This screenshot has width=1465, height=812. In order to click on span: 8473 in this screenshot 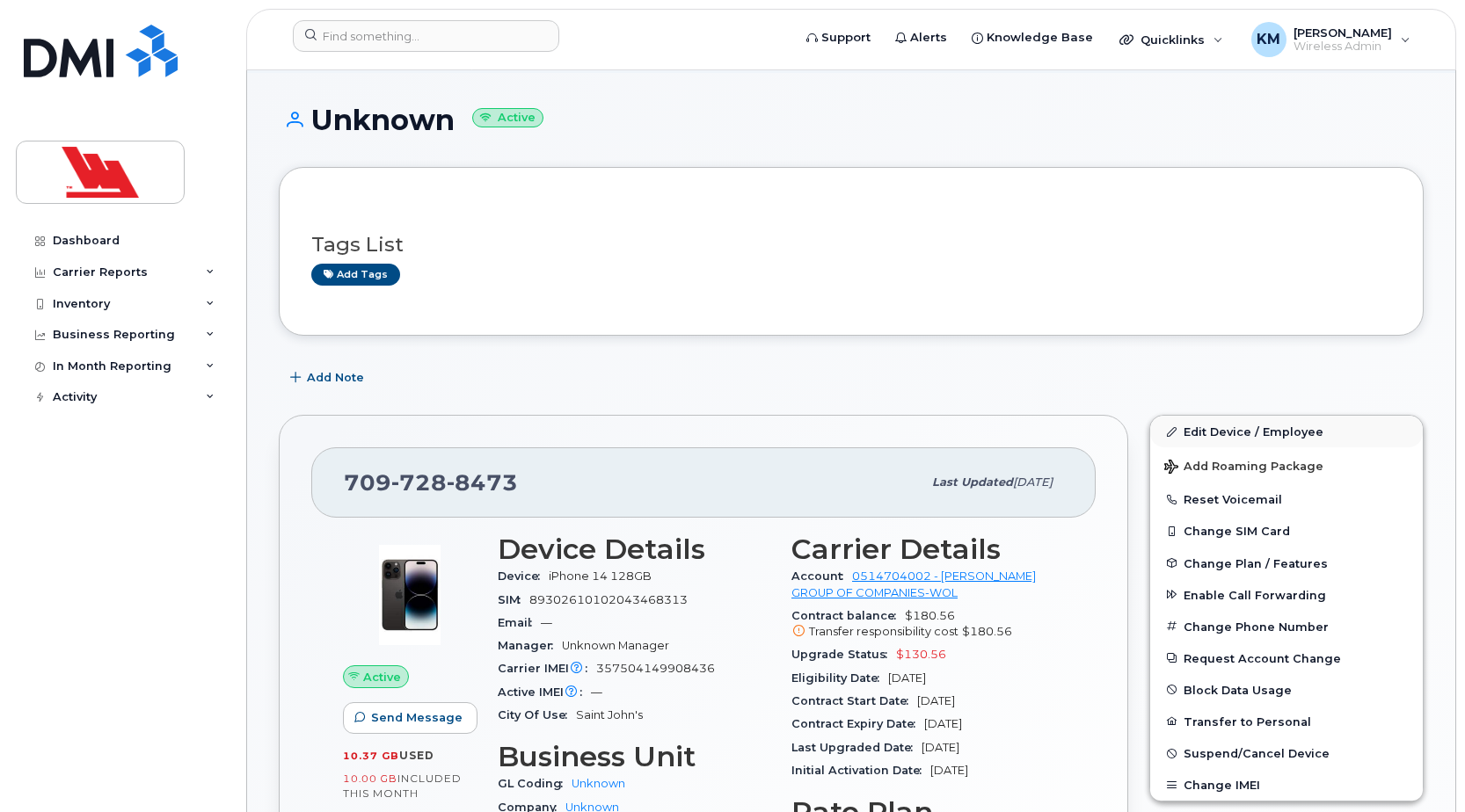, I will do `click(482, 482)`.